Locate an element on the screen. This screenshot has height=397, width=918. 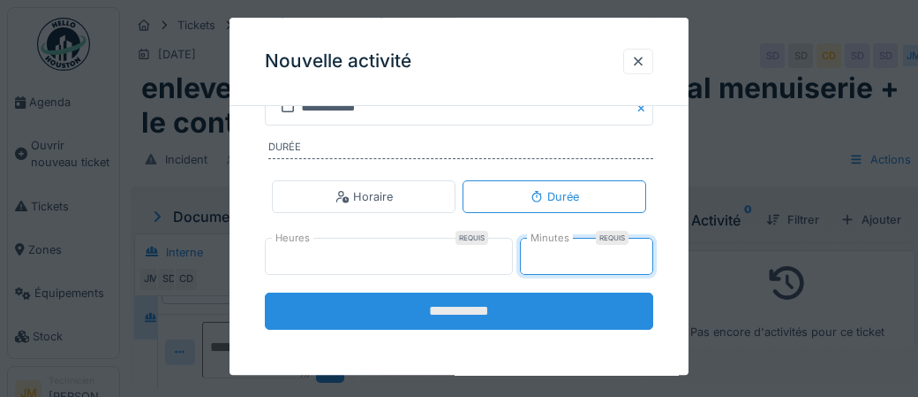
label: Durée is located at coordinates (461, 149).